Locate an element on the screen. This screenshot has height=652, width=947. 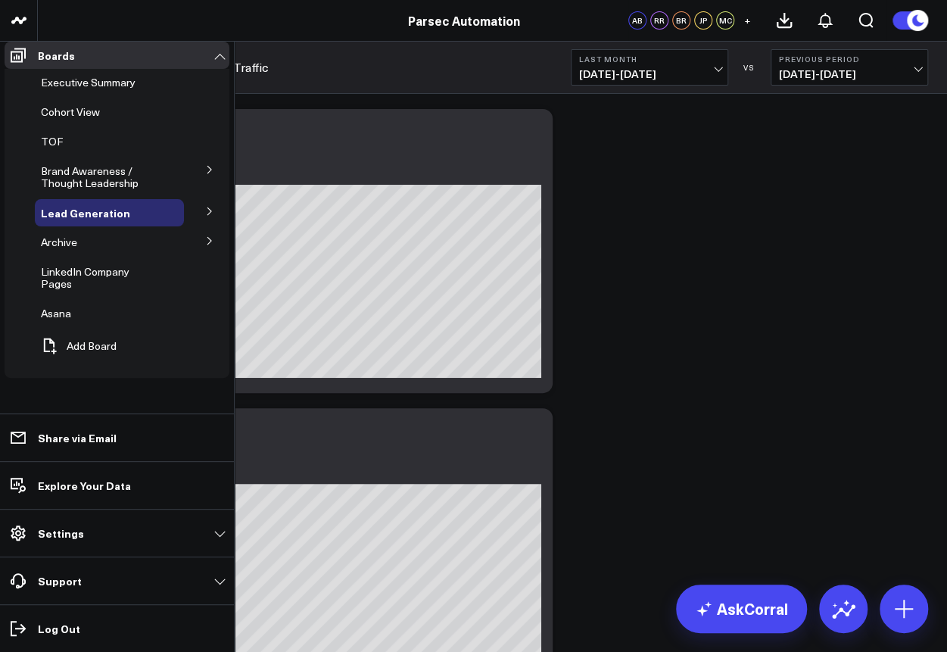
span: Asana is located at coordinates (56, 313).